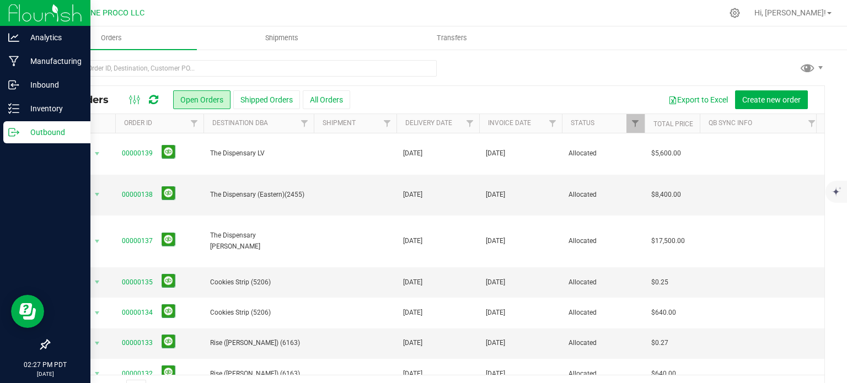 The image size is (847, 383). Describe the element at coordinates (202, 100) in the screenshot. I see `button: Open Orders` at that location.